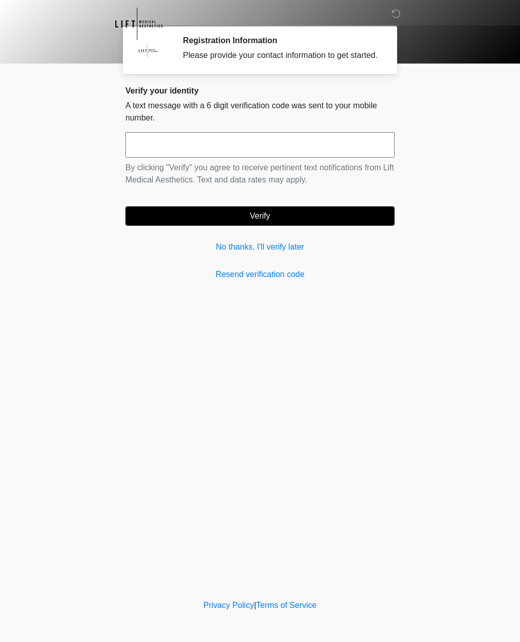  What do you see at coordinates (260, 274) in the screenshot?
I see `a: Resend verification code` at bounding box center [260, 274].